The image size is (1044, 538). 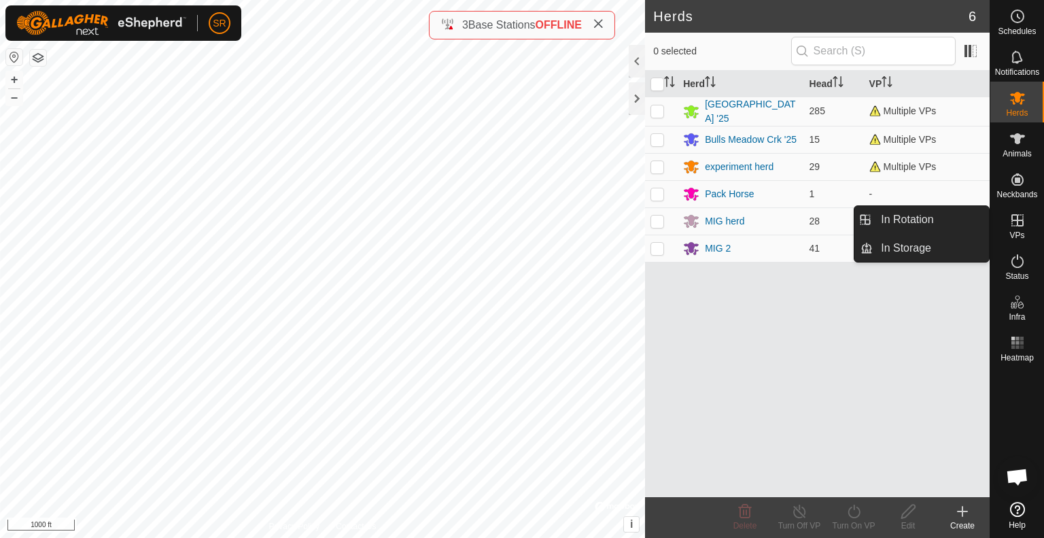 What do you see at coordinates (812, 194) in the screenshot?
I see `span: 1` at bounding box center [812, 194].